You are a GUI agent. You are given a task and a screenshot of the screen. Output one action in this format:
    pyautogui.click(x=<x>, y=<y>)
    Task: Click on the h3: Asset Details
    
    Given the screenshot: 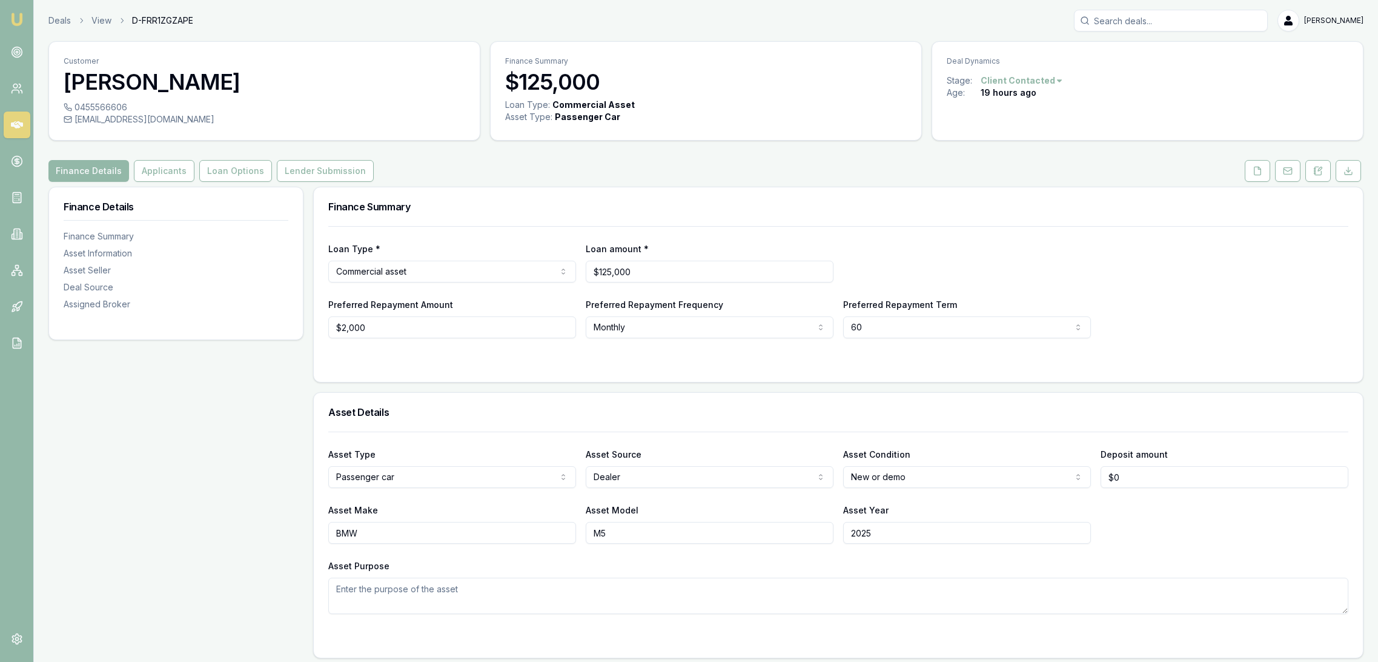 What is the action you would take?
    pyautogui.click(x=839, y=412)
    